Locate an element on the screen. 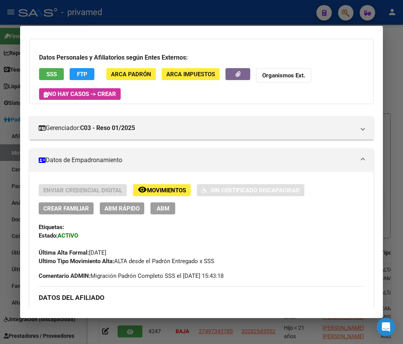 Image resolution: width=403 pixels, height=344 pixels. h3: DATOS DEL AFILIADO is located at coordinates (201, 297).